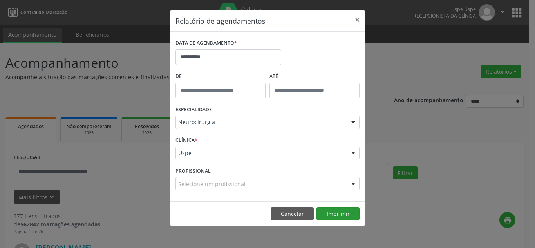 The width and height of the screenshot is (535, 248). Describe the element at coordinates (194, 110) in the screenshot. I see `label: ESPECIALIDADE` at that location.